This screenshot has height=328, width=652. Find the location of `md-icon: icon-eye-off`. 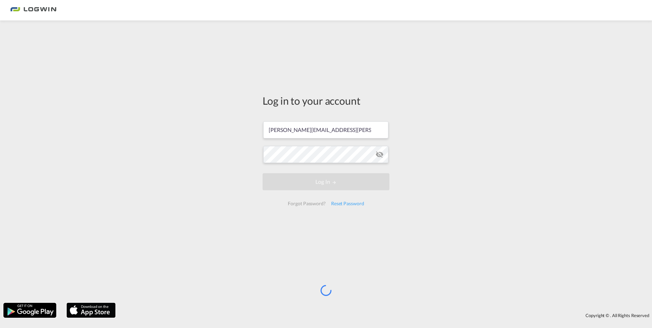

md-icon: icon-eye-off is located at coordinates (380, 154).